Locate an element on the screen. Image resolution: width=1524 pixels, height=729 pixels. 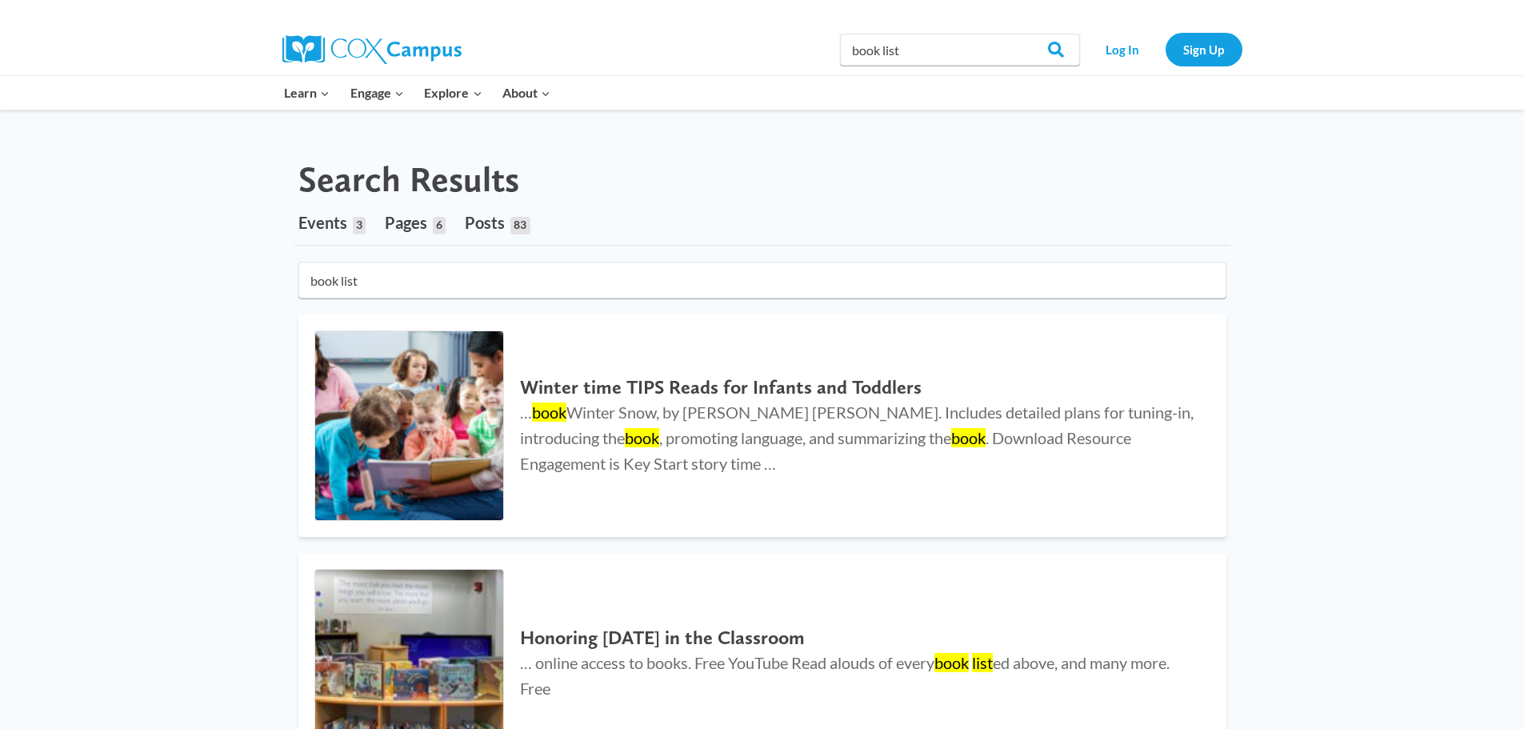
a: Sign Up is located at coordinates (1204, 49).